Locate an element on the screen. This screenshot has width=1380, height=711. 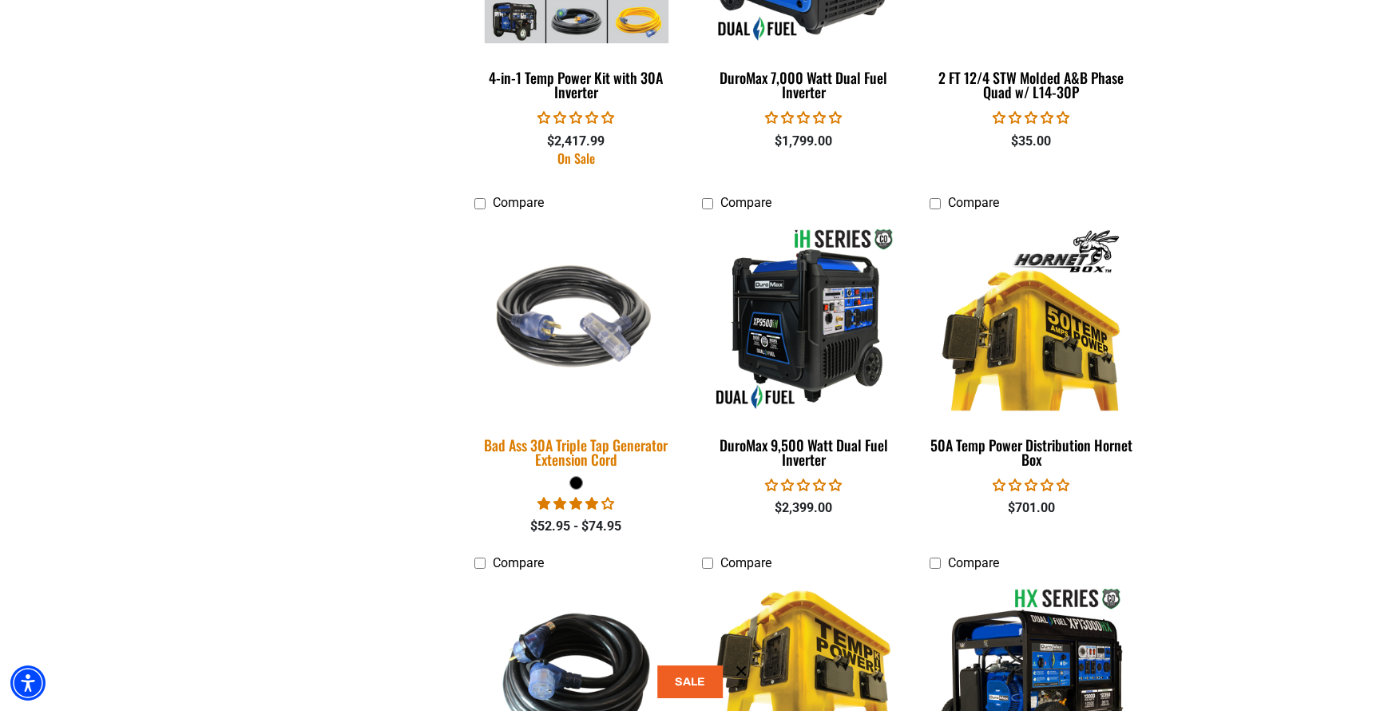
img: DuroMax 9,500 Watt Dual Fuel Inverter is located at coordinates (804, 319).